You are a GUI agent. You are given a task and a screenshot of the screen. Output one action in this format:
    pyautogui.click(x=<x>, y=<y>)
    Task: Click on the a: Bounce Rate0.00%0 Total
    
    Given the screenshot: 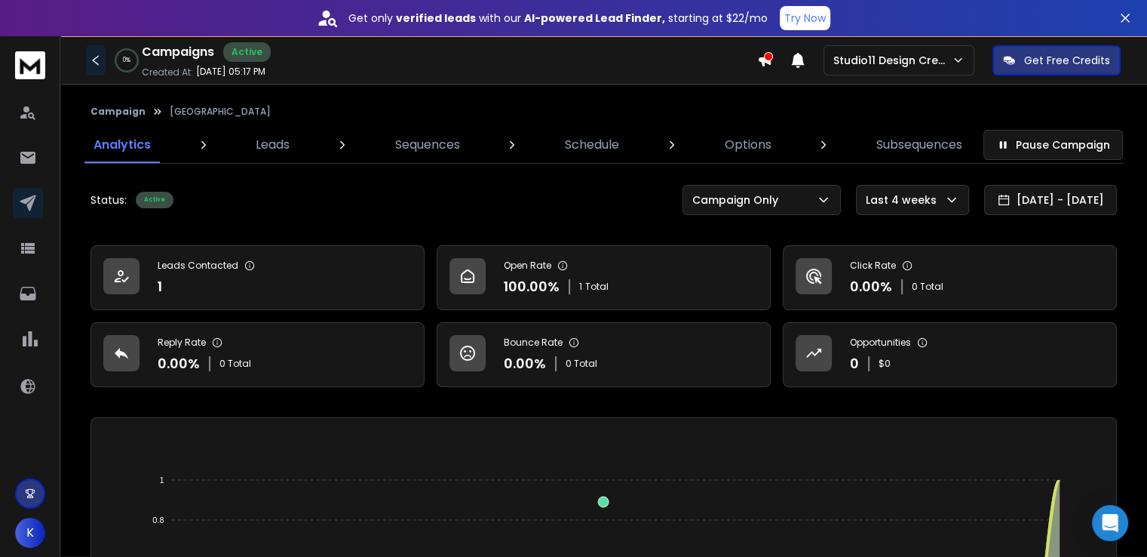 What is the action you would take?
    pyautogui.click(x=603, y=354)
    